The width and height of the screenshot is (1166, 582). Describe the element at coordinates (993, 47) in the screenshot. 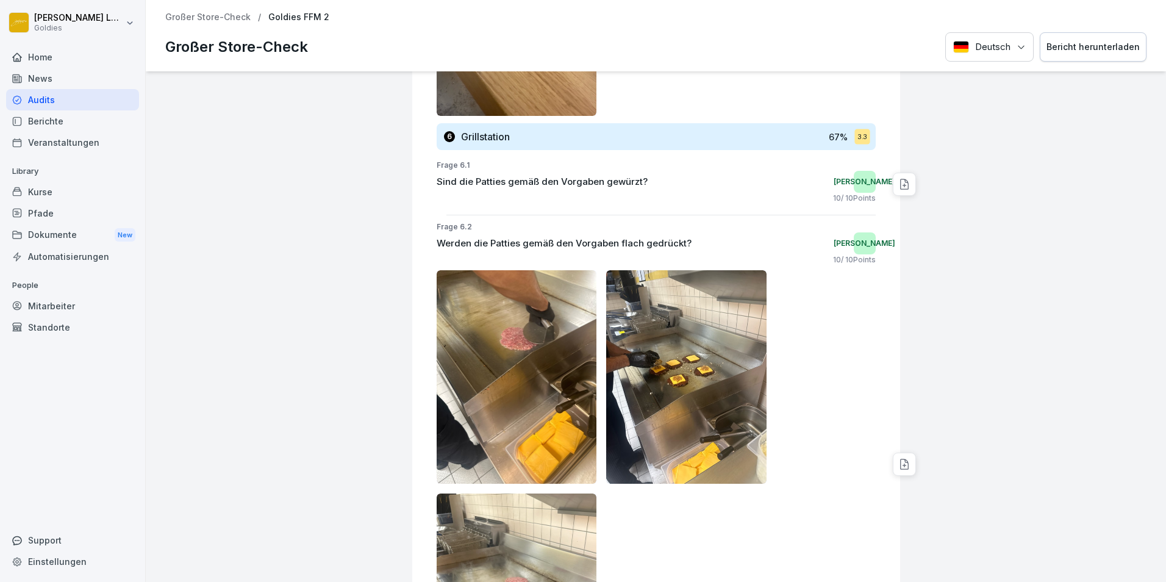

I see `p: Deutsch` at that location.